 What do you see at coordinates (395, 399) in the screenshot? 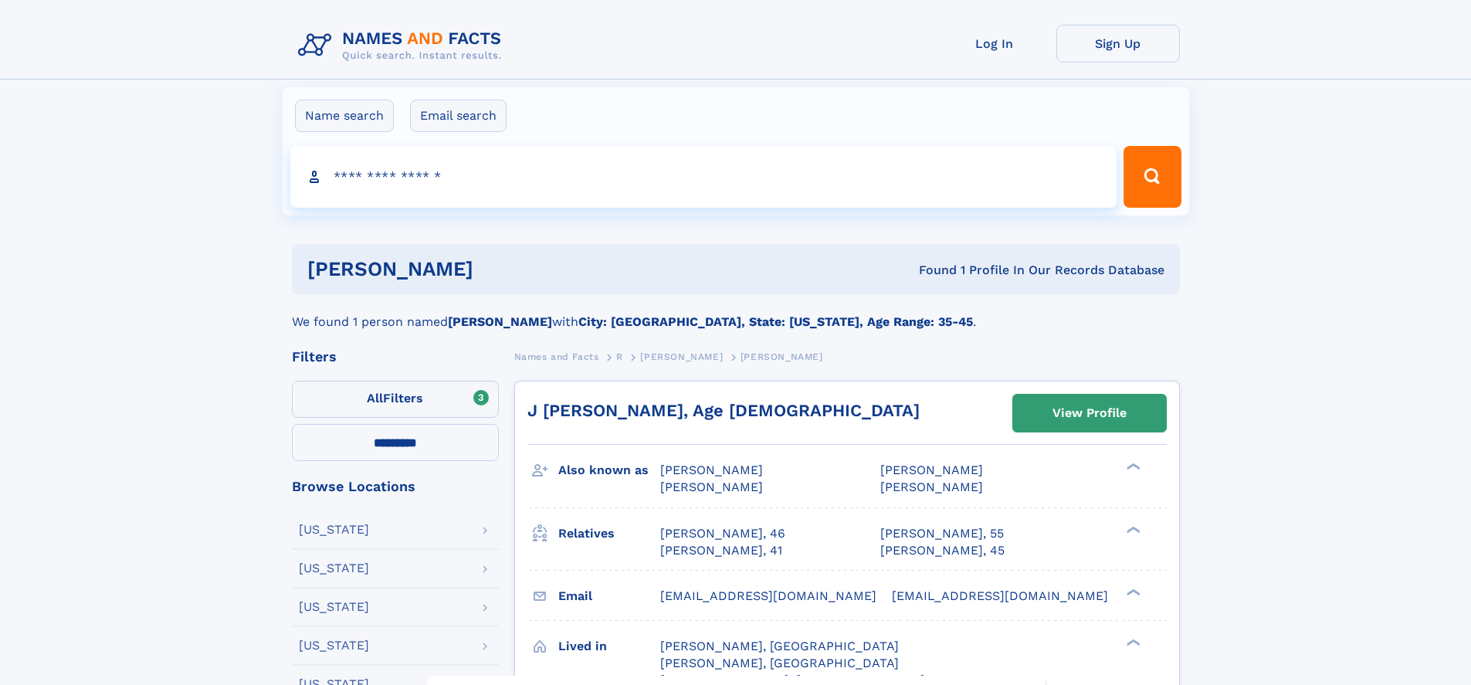
I see `label: Filters` at bounding box center [395, 399].